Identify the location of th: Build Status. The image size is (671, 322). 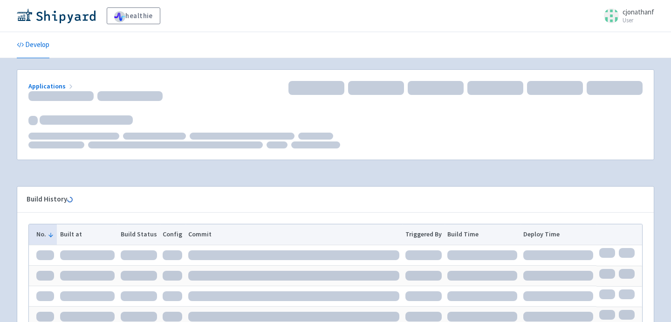
(138, 235).